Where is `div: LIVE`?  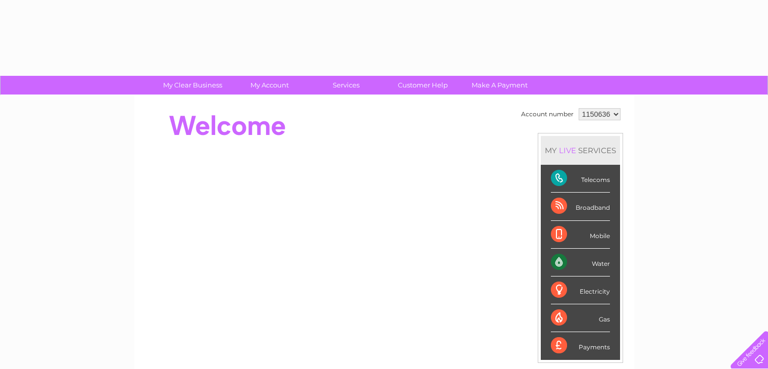
div: LIVE is located at coordinates (568, 150).